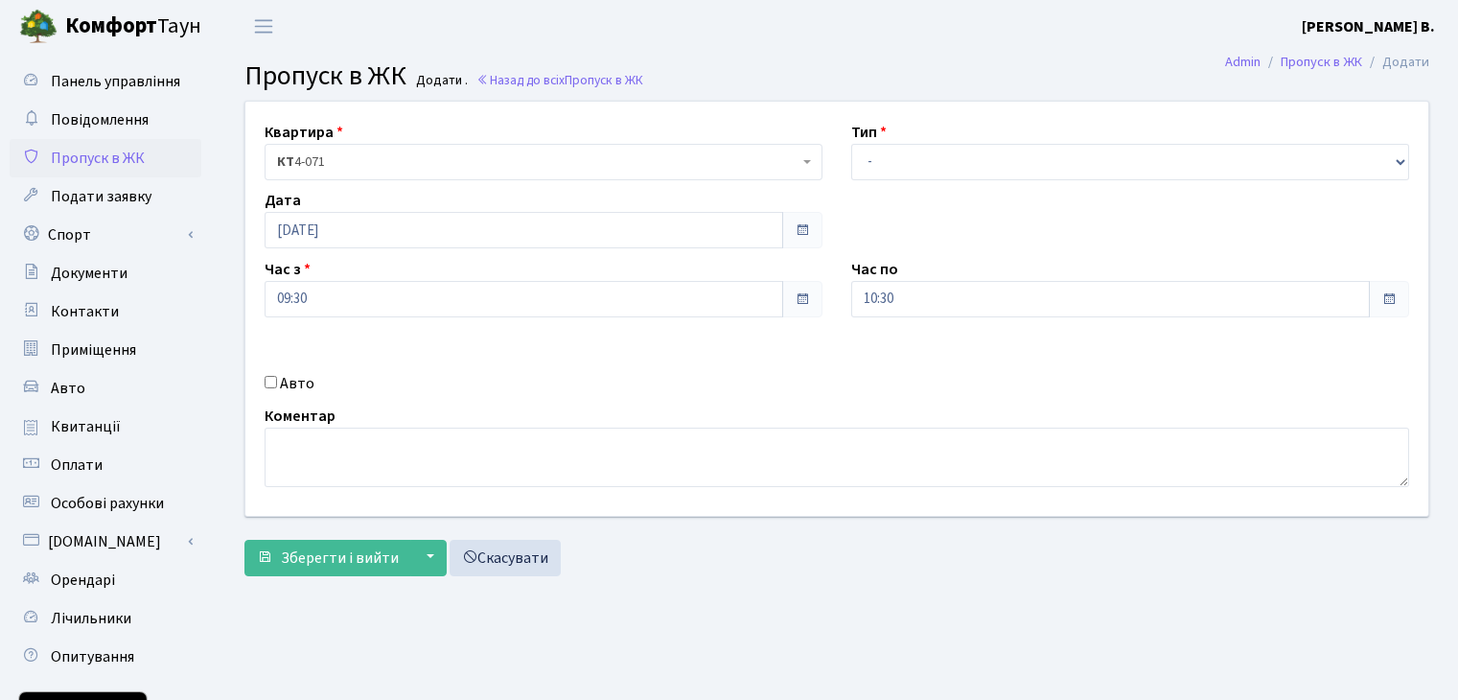  What do you see at coordinates (264, 26) in the screenshot?
I see `button: Переключити навігацію` at bounding box center [264, 26].